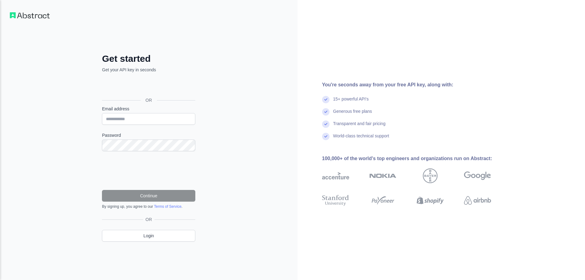  Describe the element at coordinates (30, 15) in the screenshot. I see `img: Workflow` at that location.